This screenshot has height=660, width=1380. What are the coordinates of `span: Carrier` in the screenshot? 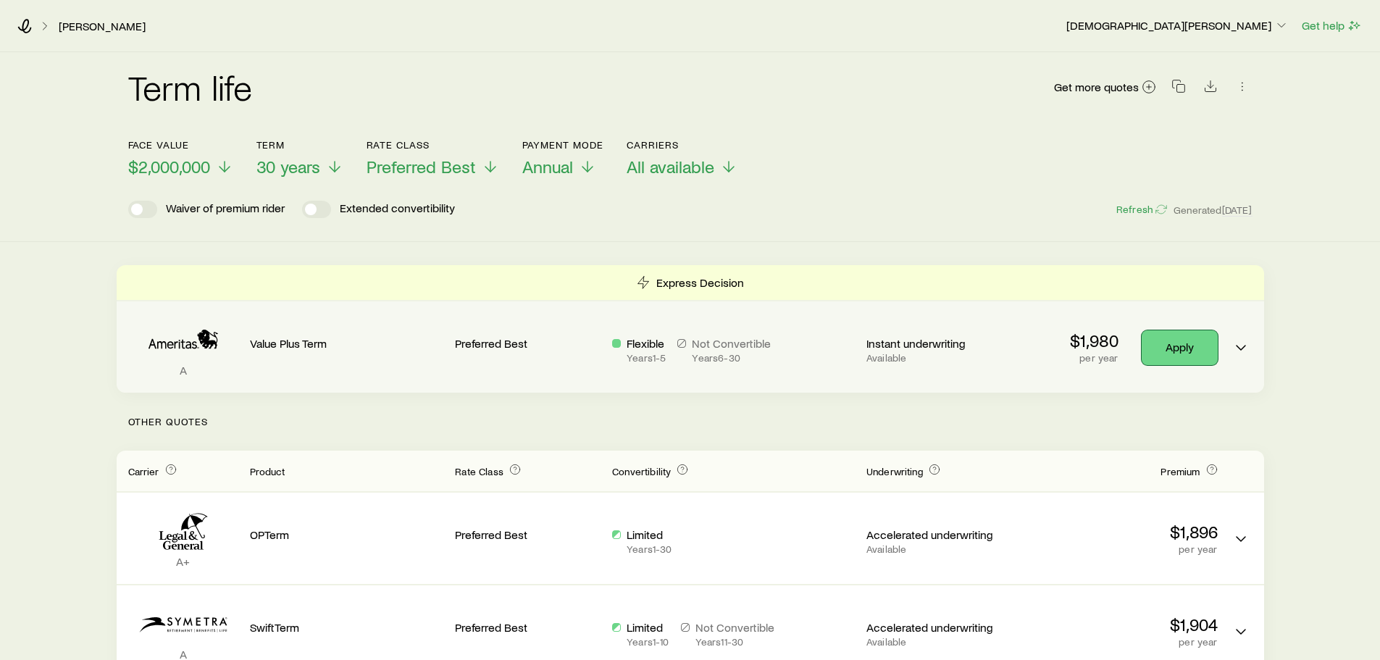 It's located at (143, 471).